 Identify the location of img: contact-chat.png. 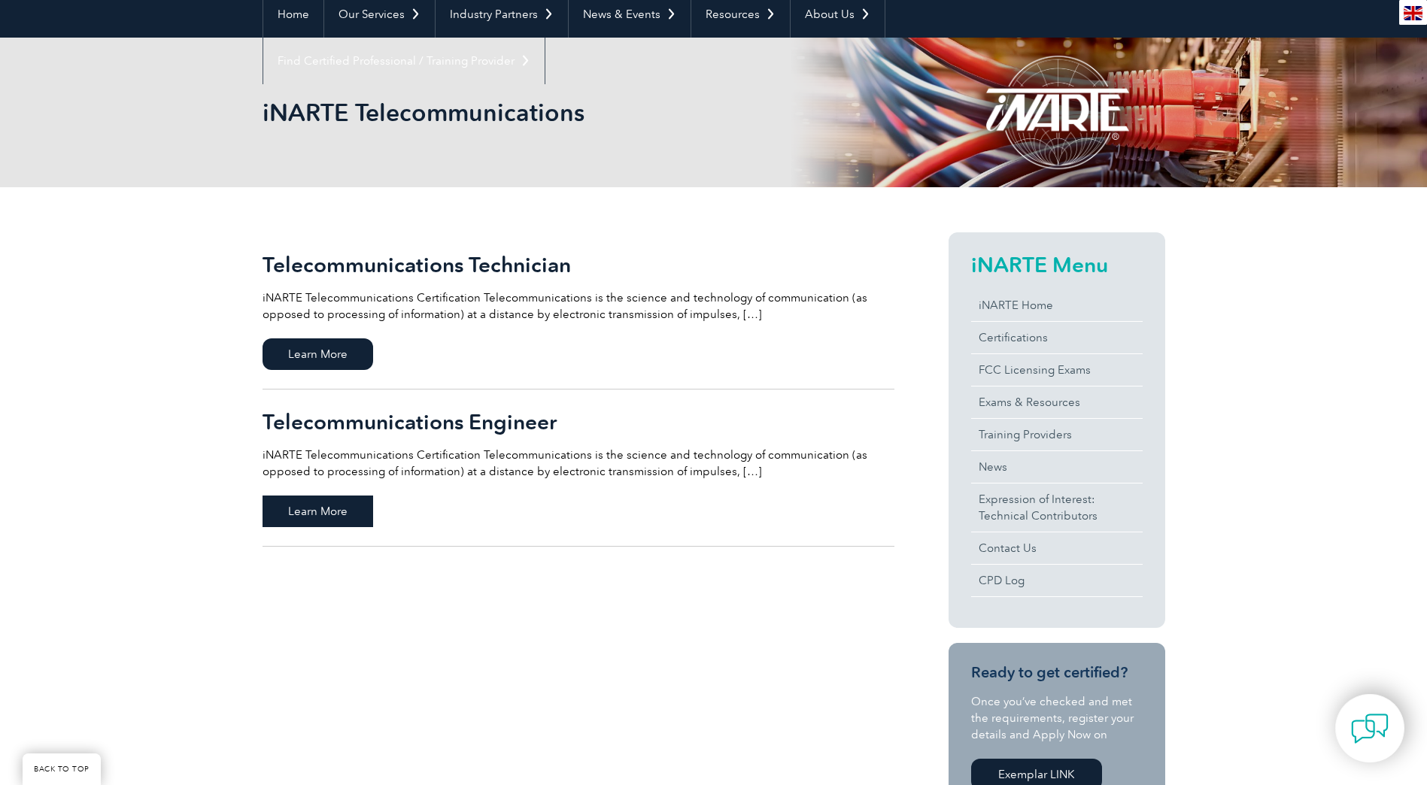
(1370, 729).